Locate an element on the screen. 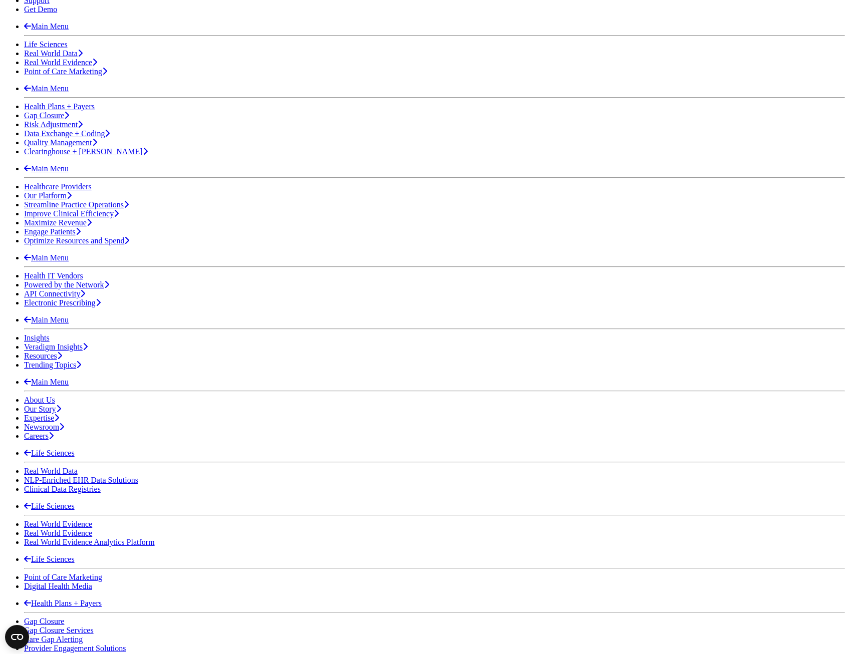  a: Provider Engagement Solutions is located at coordinates (75, 648).